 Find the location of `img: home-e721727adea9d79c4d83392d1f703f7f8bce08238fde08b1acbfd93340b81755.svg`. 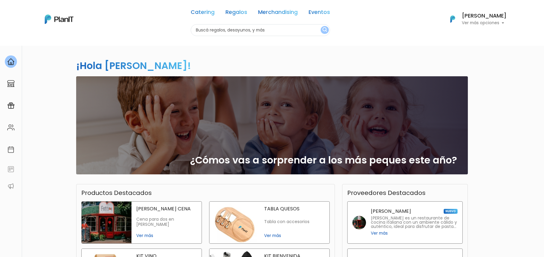

img: home-e721727adea9d79c4d83392d1f703f7f8bce08238fde08b1acbfd93340b81755.svg is located at coordinates (11, 62).